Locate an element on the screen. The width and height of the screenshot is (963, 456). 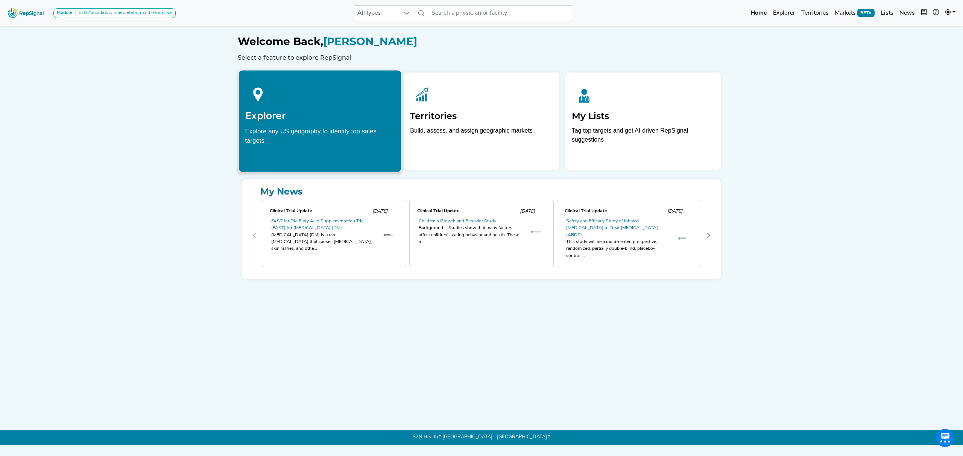
strong: Module is located at coordinates (64, 13).